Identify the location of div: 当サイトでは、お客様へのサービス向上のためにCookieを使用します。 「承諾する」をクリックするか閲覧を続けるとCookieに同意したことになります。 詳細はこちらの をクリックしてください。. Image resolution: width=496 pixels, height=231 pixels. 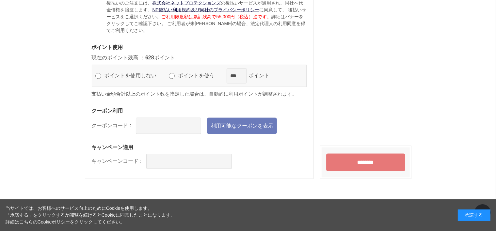
(90, 215).